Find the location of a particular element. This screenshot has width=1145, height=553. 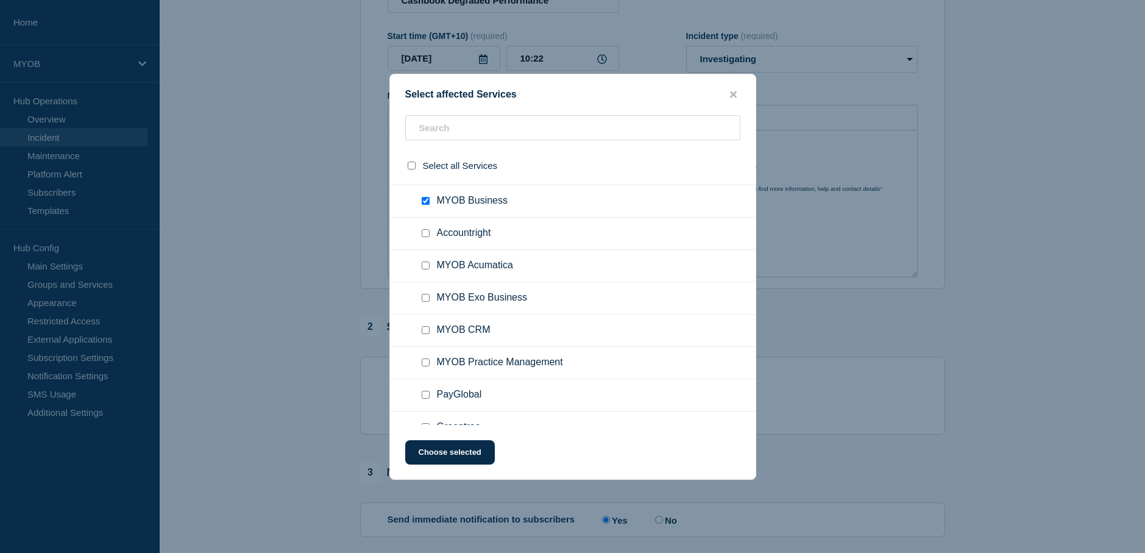

span: MYOB Exo Business is located at coordinates (482, 298).